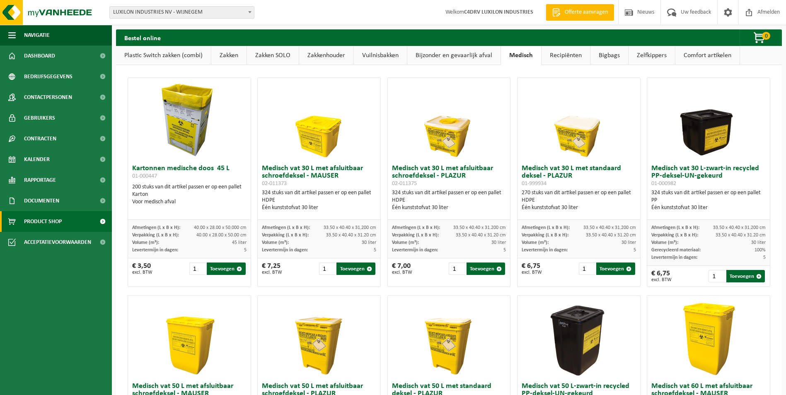 This screenshot has height=395, width=786. I want to click on h3: Medisch vat 30 L met afsluitbaar schroefdeksel - MAUSER, so click(319, 176).